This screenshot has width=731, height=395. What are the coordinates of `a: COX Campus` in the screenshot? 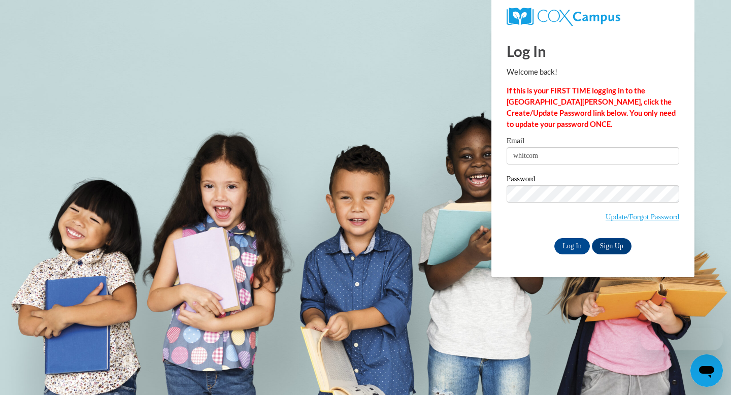 It's located at (593, 17).